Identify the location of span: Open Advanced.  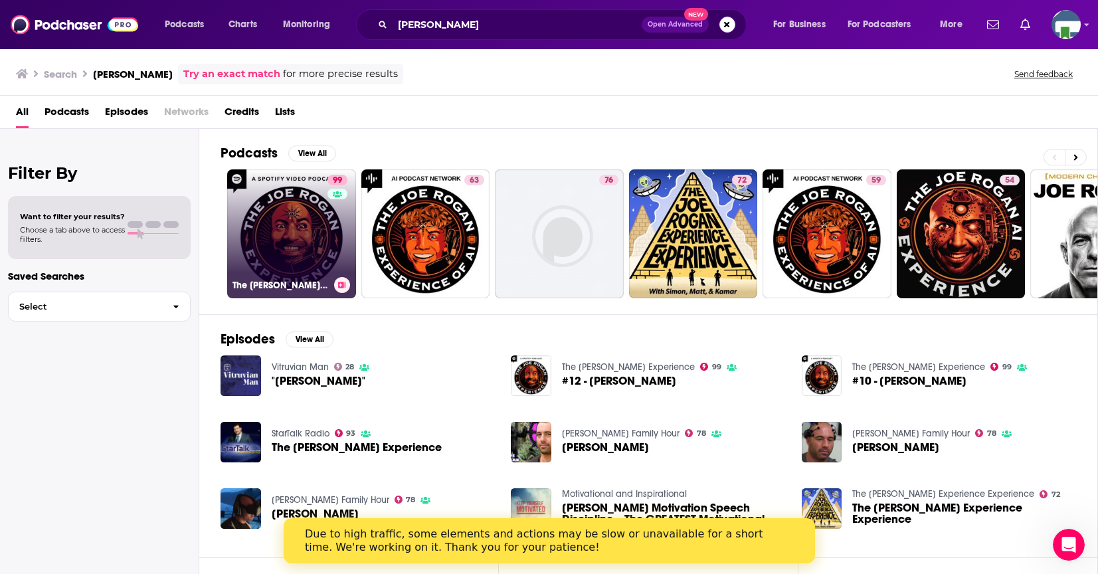
(675, 25).